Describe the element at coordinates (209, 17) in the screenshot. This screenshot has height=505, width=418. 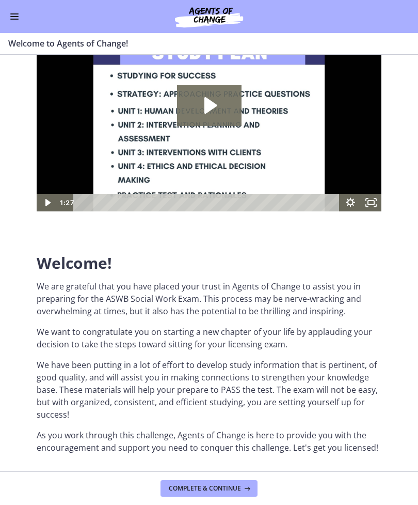
I see `img: Agents of Change Social Work Test Prep` at that location.